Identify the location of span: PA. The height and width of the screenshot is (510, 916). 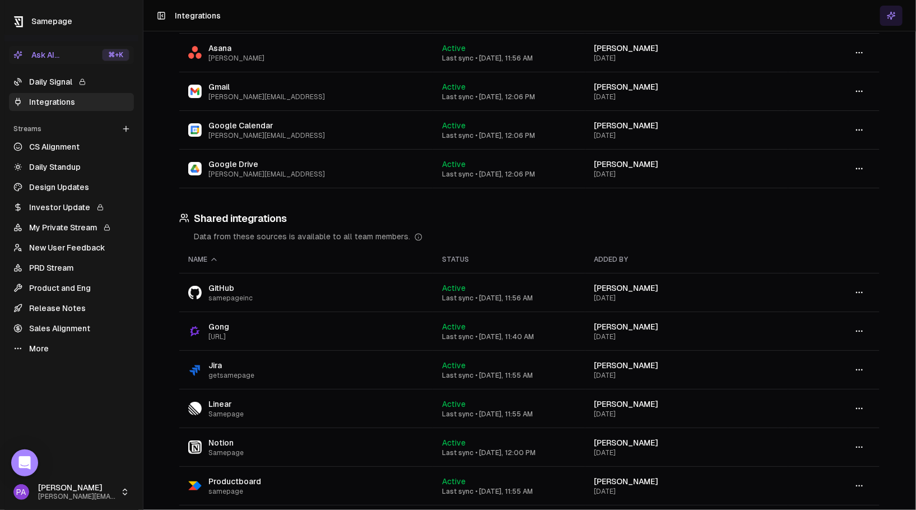
(21, 492).